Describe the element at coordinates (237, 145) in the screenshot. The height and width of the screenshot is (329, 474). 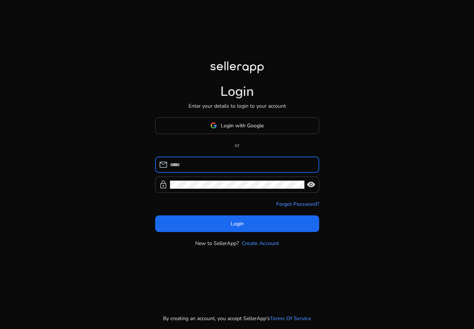
I see `p: or` at that location.